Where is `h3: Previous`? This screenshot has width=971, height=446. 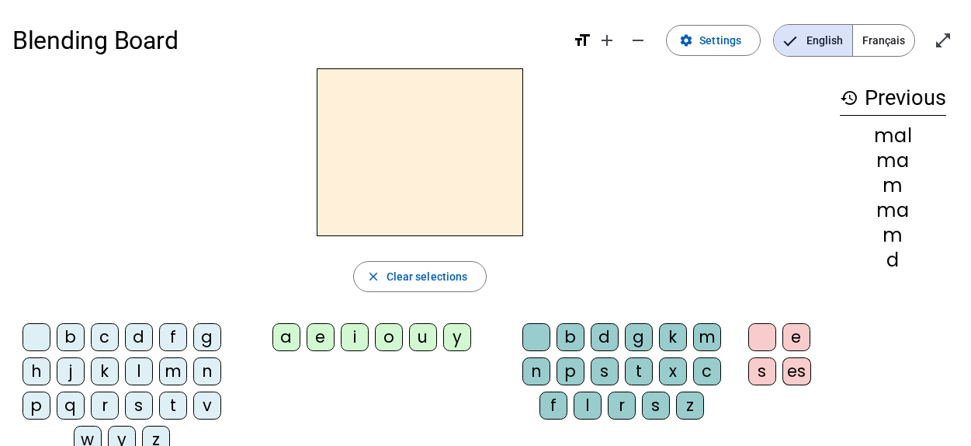
h3: Previous is located at coordinates (893, 98).